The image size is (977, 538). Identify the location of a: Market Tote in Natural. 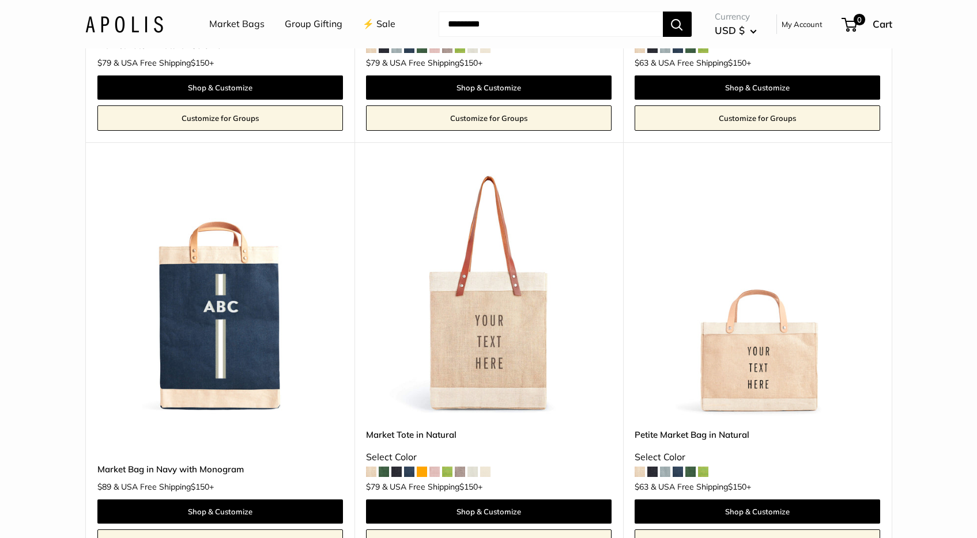
(489, 434).